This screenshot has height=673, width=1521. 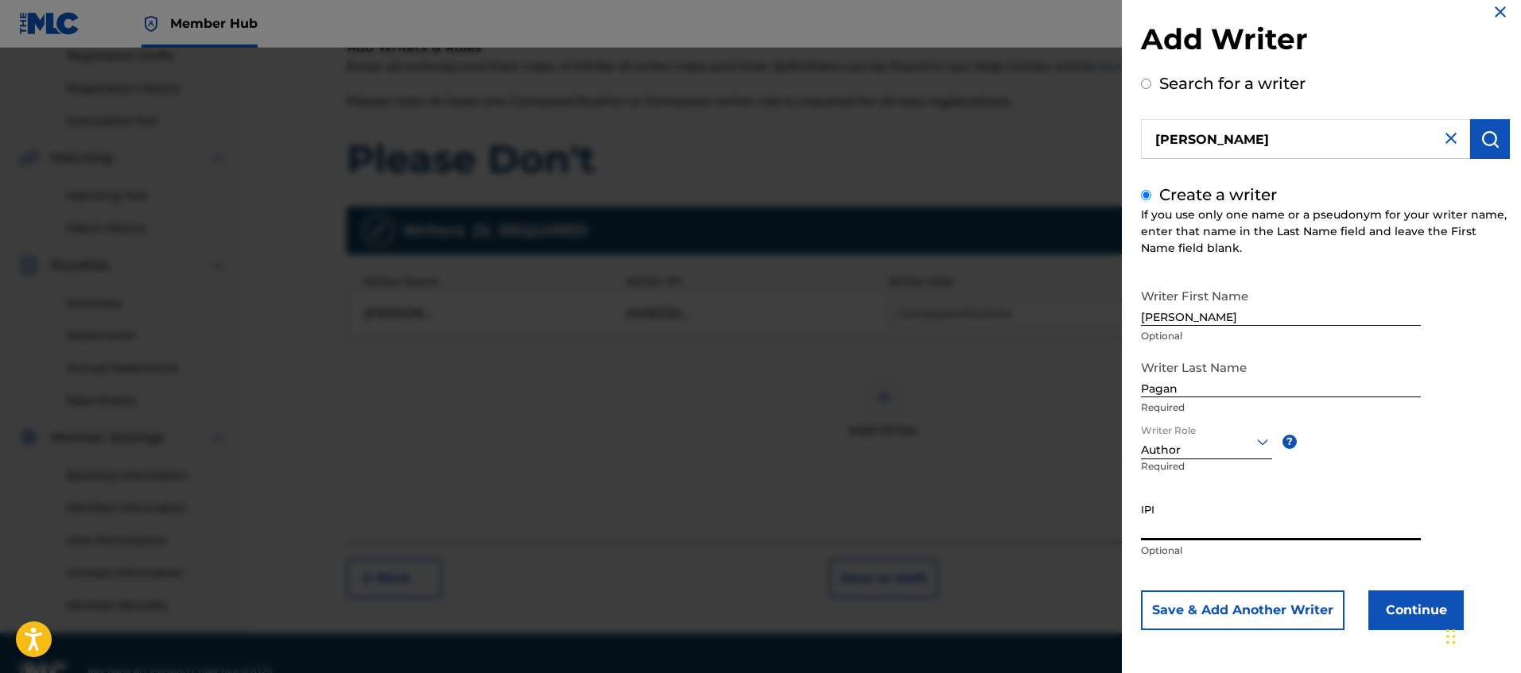 What do you see at coordinates (1325, 41) in the screenshot?
I see `h2: Add Writer` at bounding box center [1325, 41].